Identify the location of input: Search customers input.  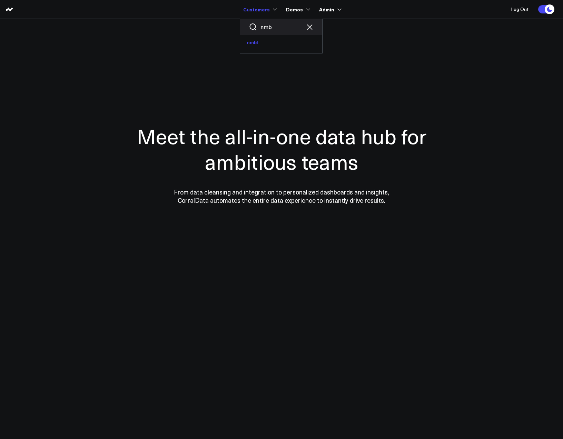
(281, 27).